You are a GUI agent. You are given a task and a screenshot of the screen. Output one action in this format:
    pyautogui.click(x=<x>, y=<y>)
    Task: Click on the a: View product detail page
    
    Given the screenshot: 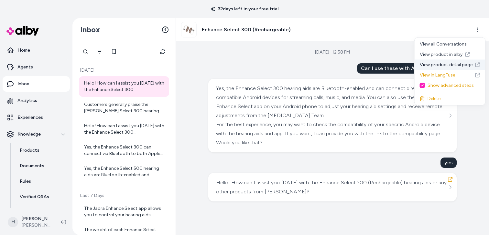 What is the action you would take?
    pyautogui.click(x=450, y=65)
    